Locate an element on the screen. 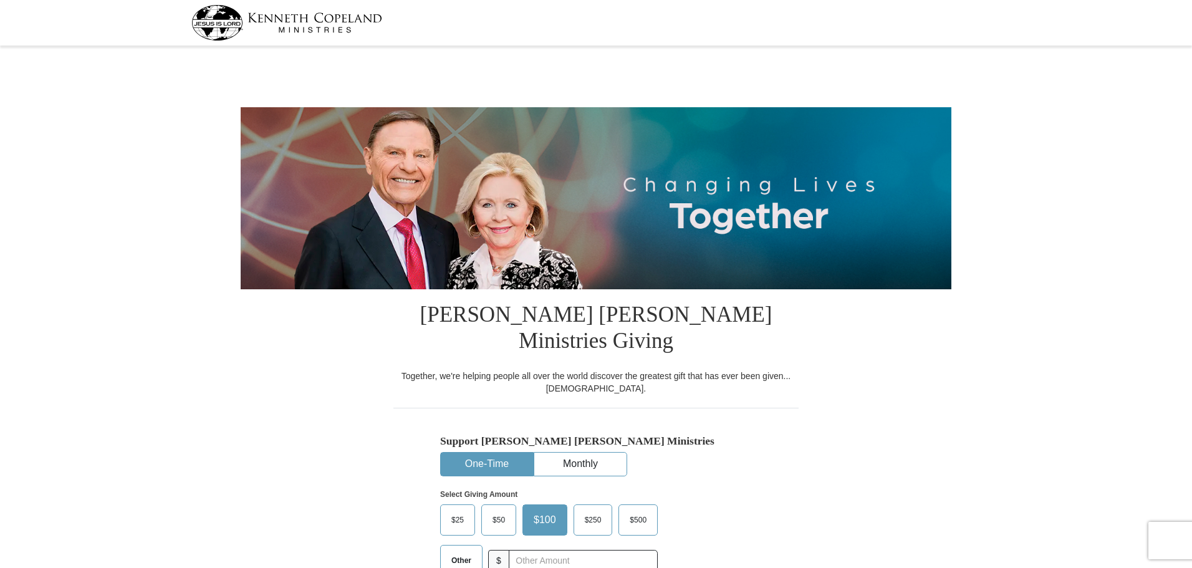 The image size is (1192, 568). div: Together, we're helping people all over the world discover the greatest gift that has ever been g... is located at coordinates (596, 382).